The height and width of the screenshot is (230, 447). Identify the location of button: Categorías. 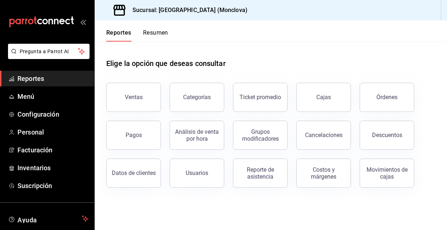
(197, 97).